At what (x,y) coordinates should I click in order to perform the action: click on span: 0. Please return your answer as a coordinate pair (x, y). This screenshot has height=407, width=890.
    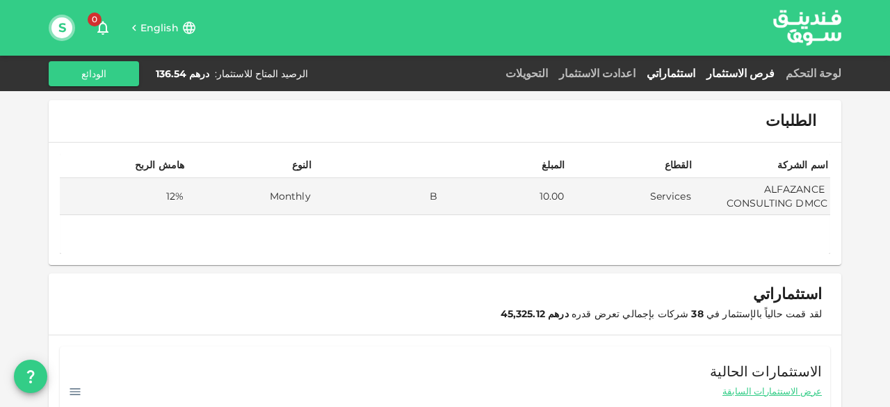
    Looking at the image, I should click on (95, 19).